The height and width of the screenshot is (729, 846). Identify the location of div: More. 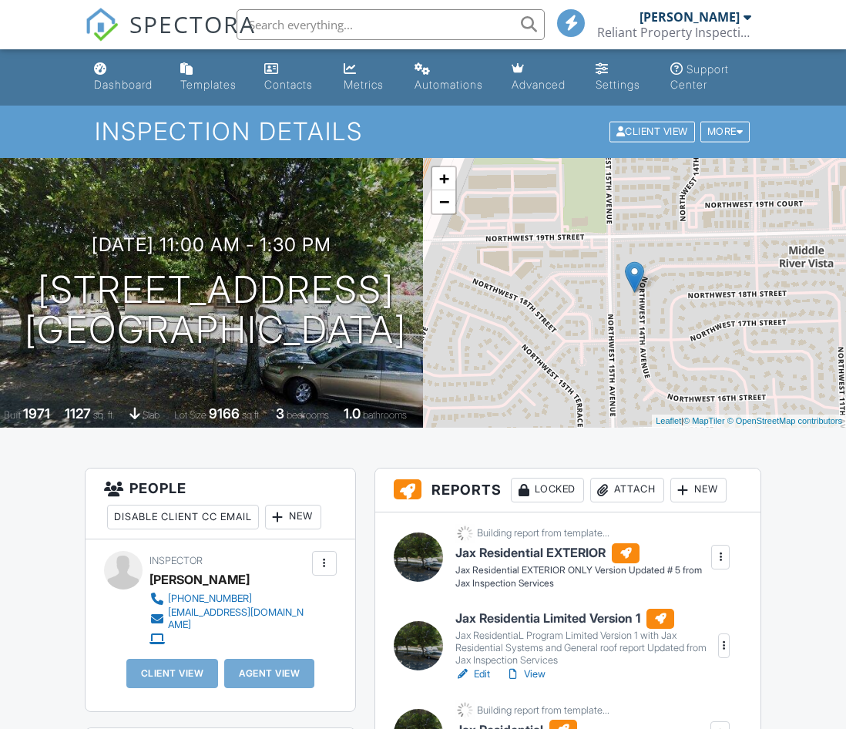
(725, 132).